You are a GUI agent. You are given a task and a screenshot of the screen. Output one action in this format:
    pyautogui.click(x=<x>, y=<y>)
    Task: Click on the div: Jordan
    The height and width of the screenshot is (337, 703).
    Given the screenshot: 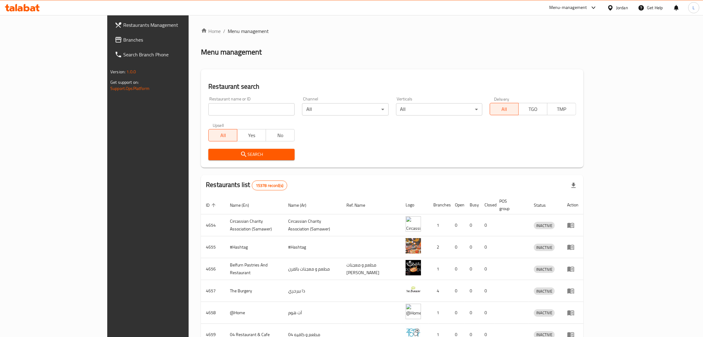 What is the action you would take?
    pyautogui.click(x=622, y=8)
    